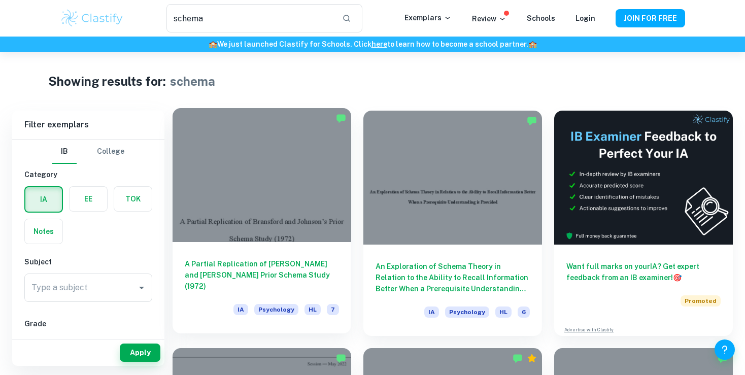  I want to click on a: Login, so click(585, 18).